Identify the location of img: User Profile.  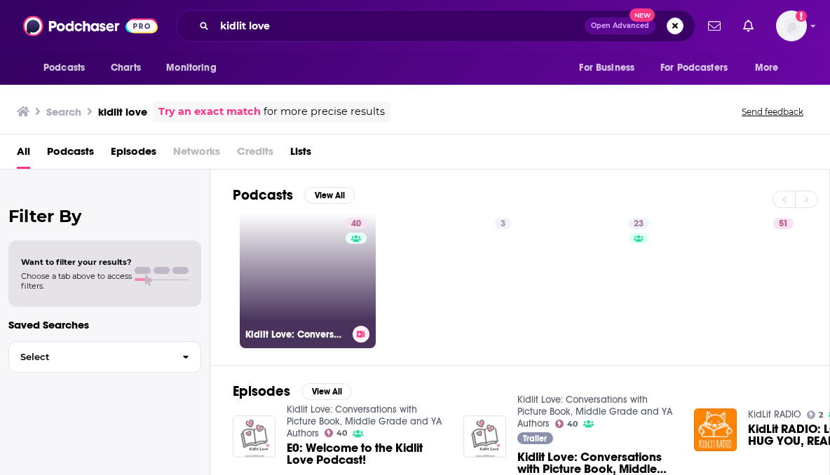
(792, 26).